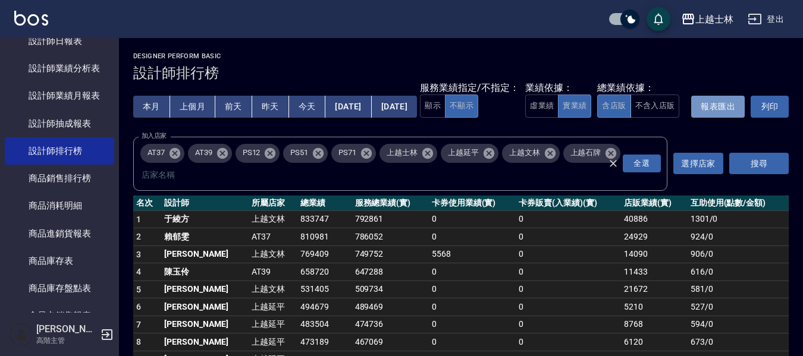 This screenshot has width=803, height=356. What do you see at coordinates (739, 220) in the screenshot?
I see `td: 1301 / 0` at bounding box center [739, 220].